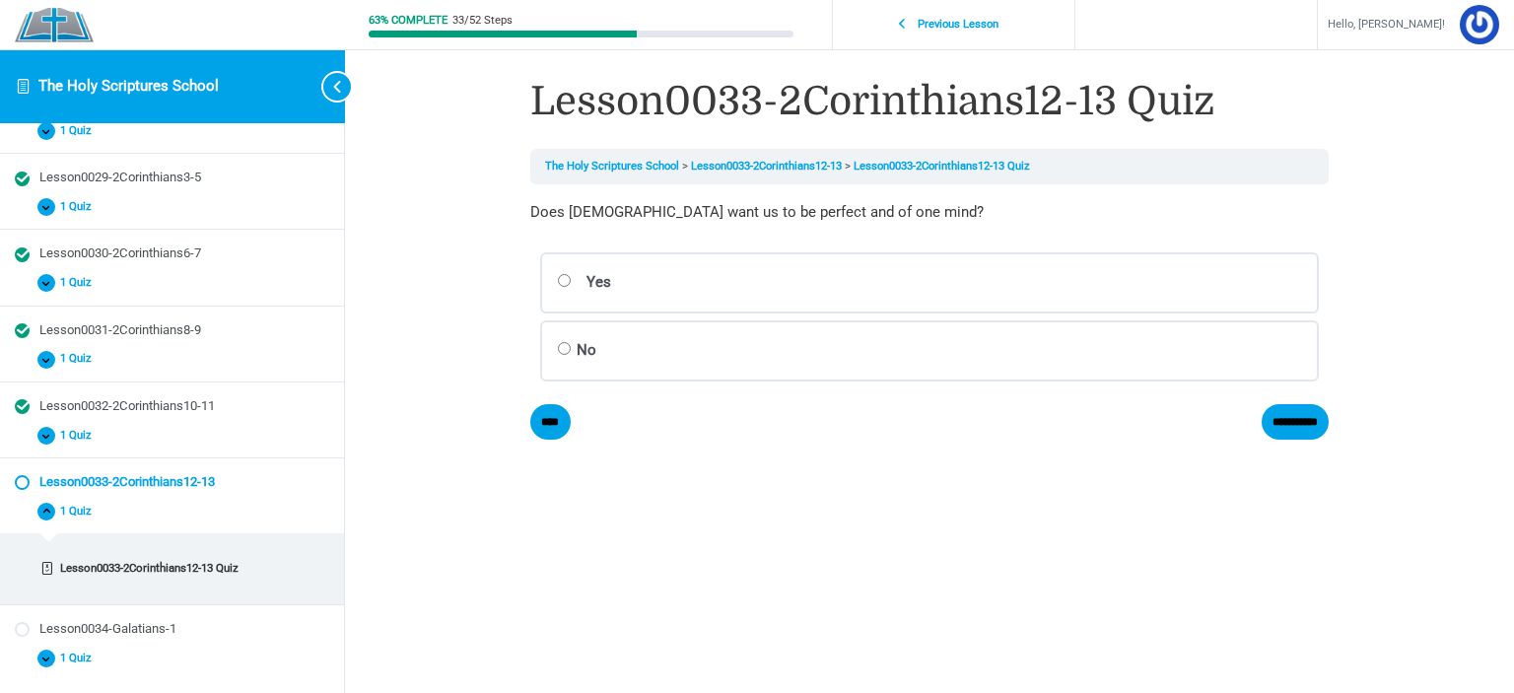 This screenshot has width=1514, height=693. I want to click on label: No, so click(930, 351).